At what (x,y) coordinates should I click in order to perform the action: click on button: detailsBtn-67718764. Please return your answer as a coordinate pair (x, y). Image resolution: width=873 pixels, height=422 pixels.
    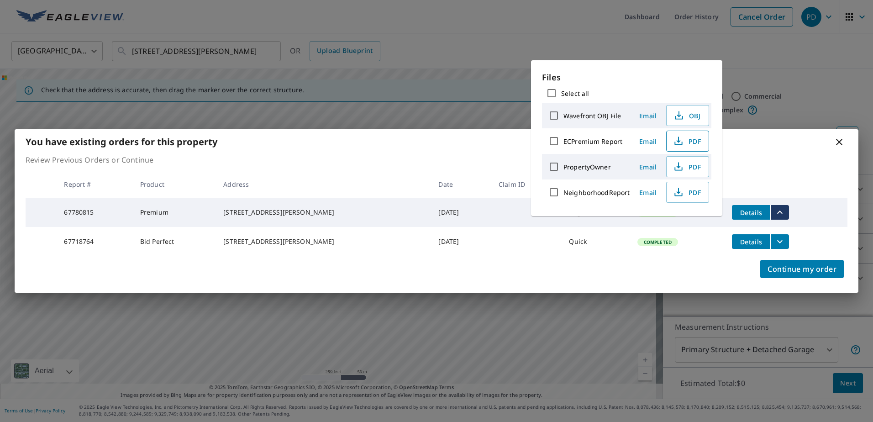
    Looking at the image, I should click on (751, 241).